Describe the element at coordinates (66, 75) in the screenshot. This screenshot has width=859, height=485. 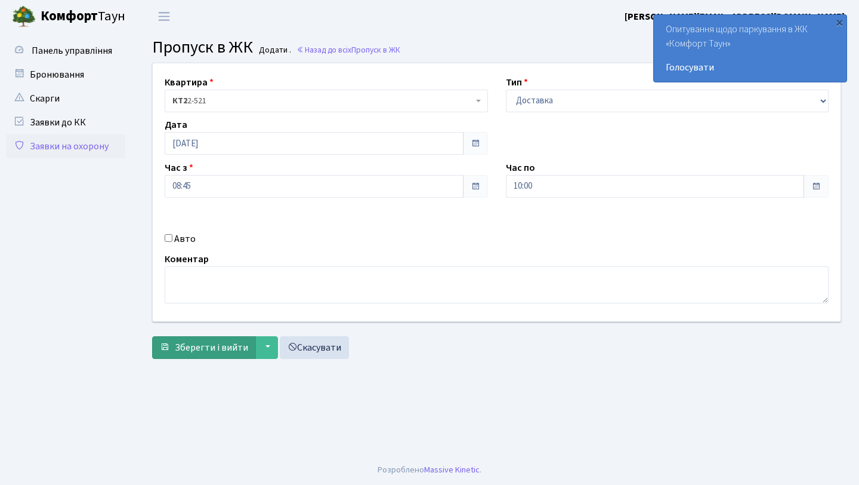
I see `a: Бронювання` at that location.